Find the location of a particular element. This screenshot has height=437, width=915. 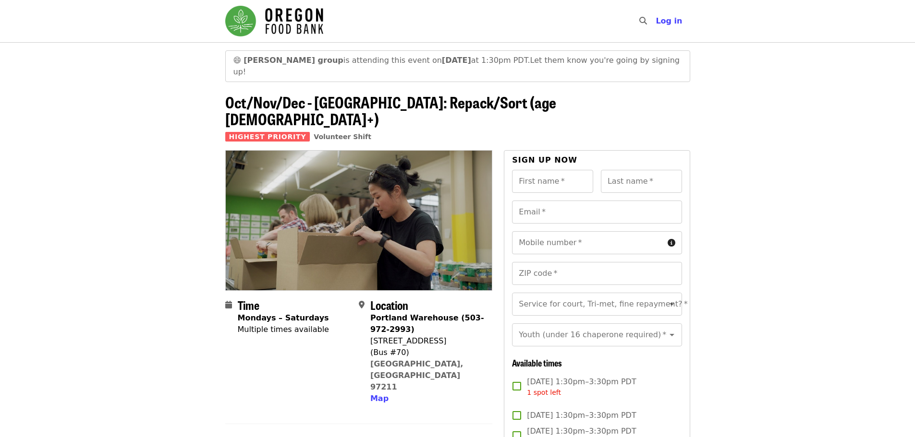

input: ZIP code is located at coordinates (596, 274).